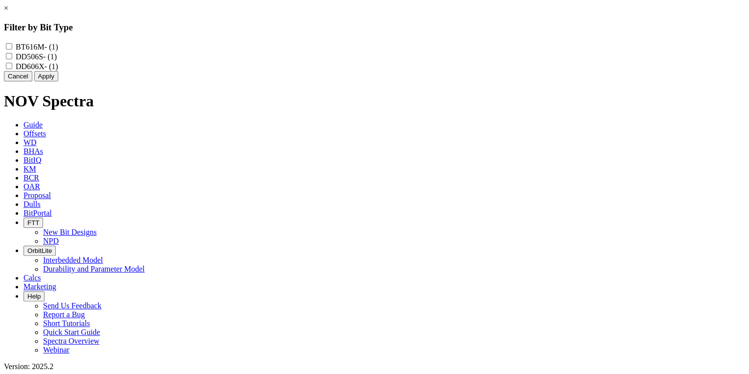 The height and width of the screenshot is (374, 749). What do you see at coordinates (71, 331) in the screenshot?
I see `a: Quick Start Guide` at bounding box center [71, 331].